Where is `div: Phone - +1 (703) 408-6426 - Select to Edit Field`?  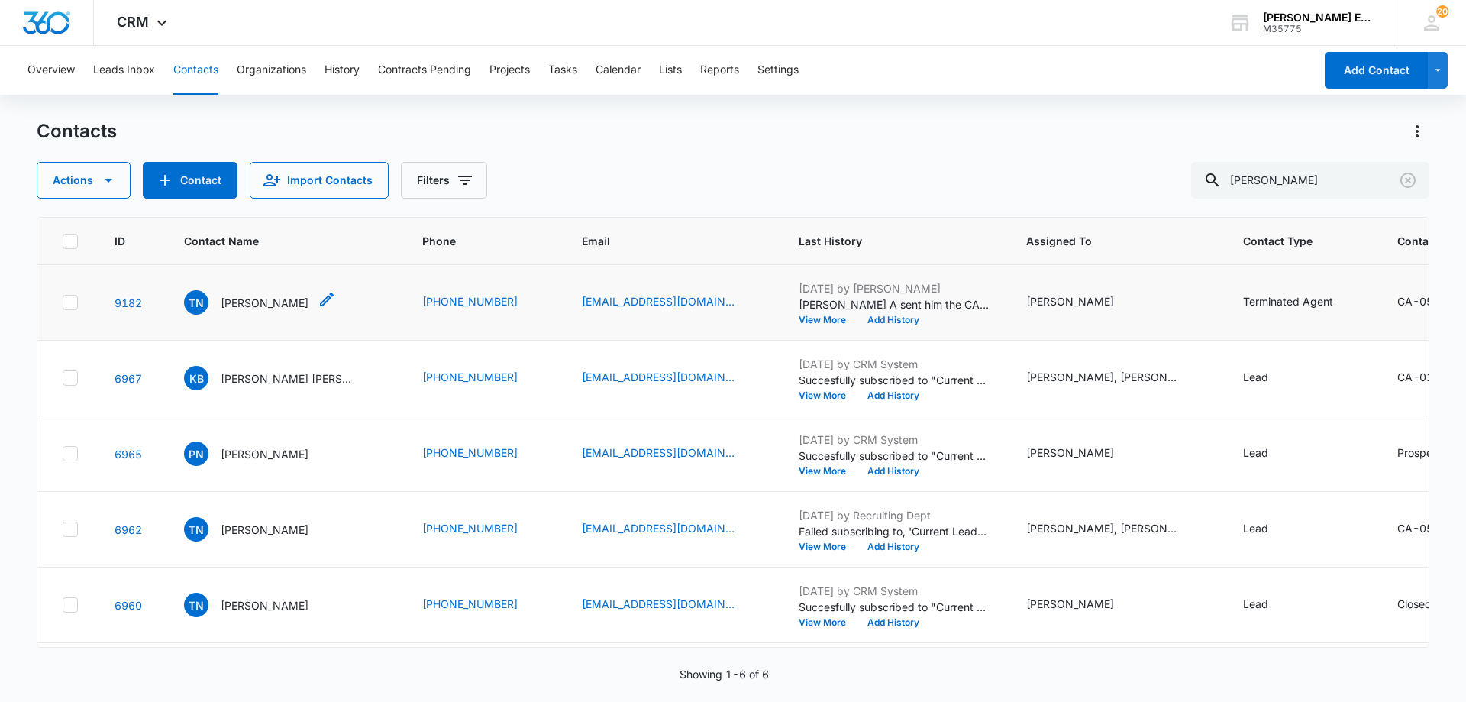 div: Phone - +1 (703) 408-6426 - Select to Edit Field is located at coordinates (483, 605).